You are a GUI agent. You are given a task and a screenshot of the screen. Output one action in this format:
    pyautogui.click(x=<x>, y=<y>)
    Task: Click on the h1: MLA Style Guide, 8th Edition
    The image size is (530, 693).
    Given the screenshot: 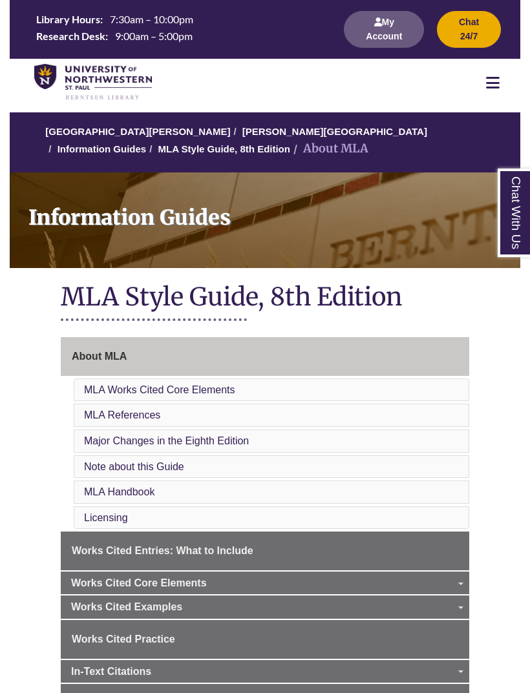 What is the action you would take?
    pyautogui.click(x=265, y=298)
    